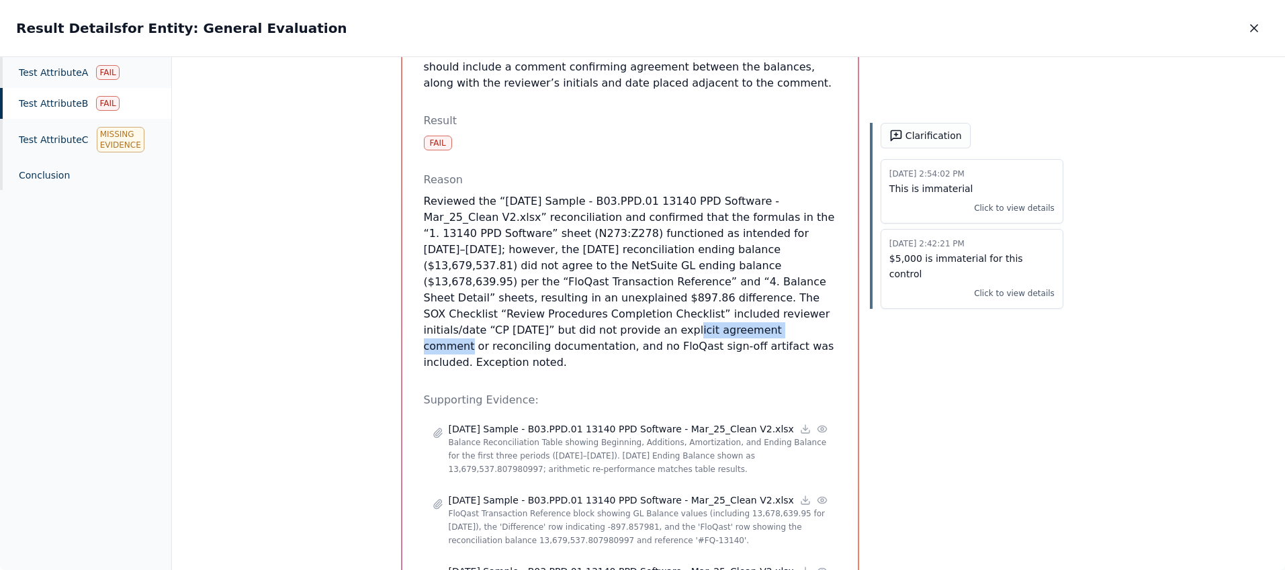 The image size is (1285, 570). I want to click on p: Supporting Evidence:, so click(630, 400).